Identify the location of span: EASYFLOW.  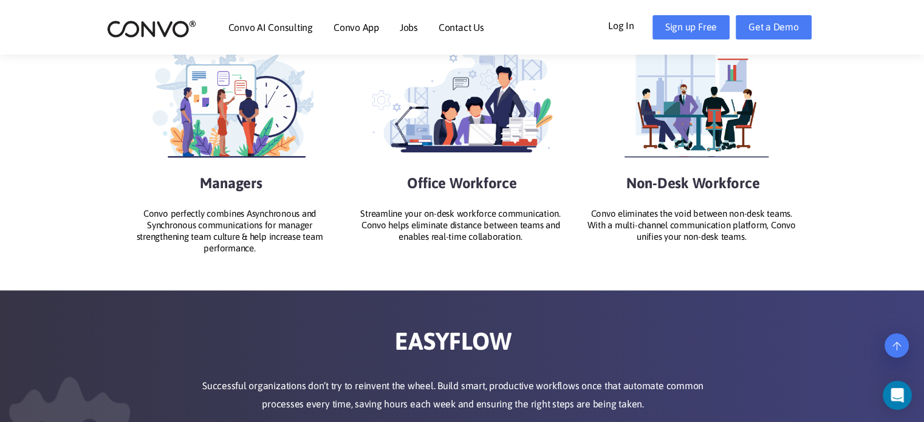
(453, 343).